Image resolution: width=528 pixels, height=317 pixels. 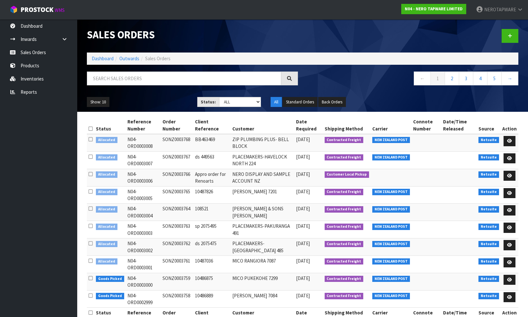 I want to click on td: N04-ORD0003006, so click(x=143, y=177).